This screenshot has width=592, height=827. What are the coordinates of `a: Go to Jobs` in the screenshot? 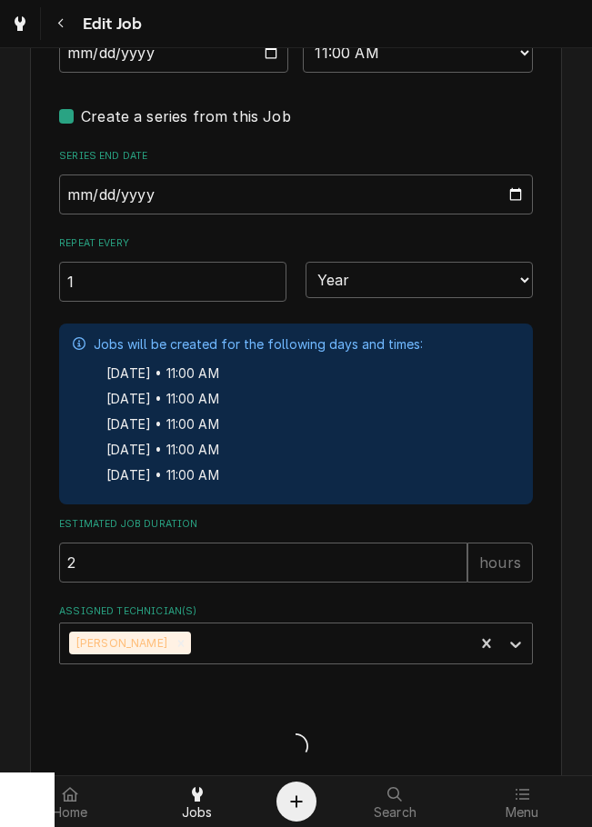 It's located at (20, 24).